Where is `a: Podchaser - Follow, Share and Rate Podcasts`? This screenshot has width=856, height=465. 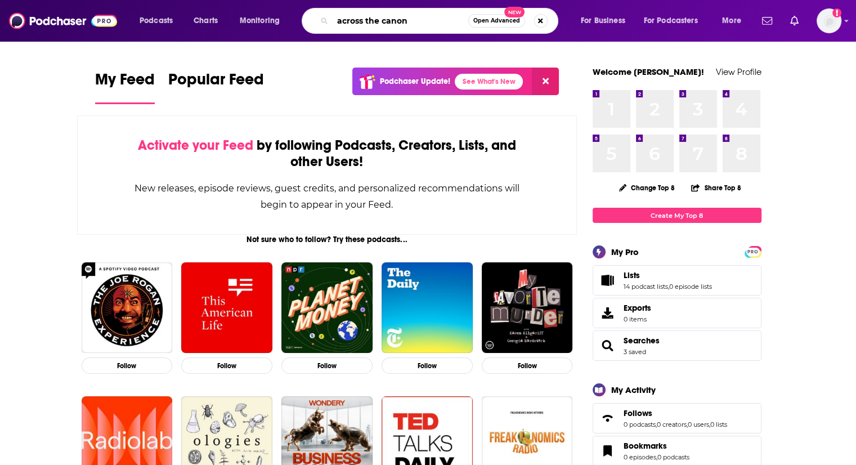
a: Podchaser - Follow, Share and Rate Podcasts is located at coordinates (63, 21).